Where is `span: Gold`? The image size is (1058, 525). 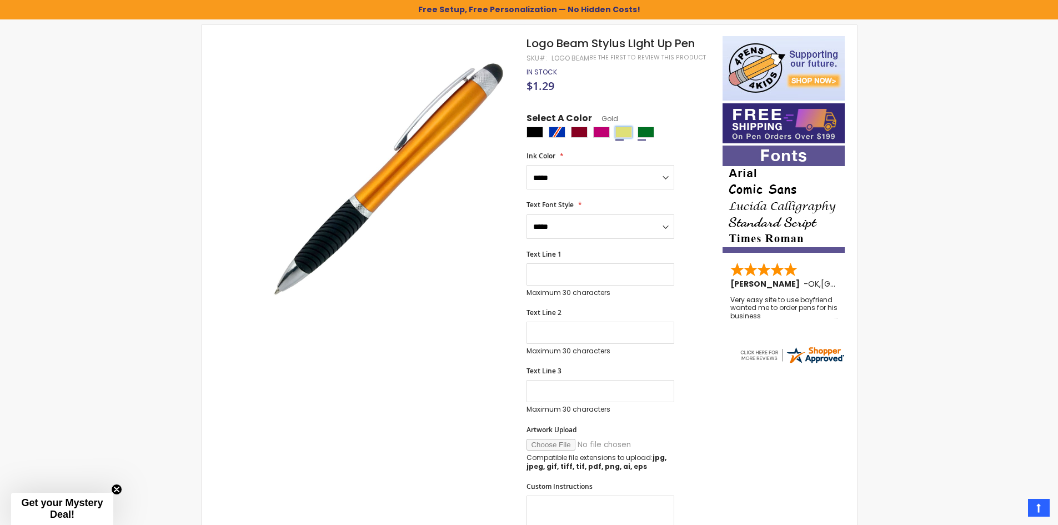 span: Gold is located at coordinates (605, 118).